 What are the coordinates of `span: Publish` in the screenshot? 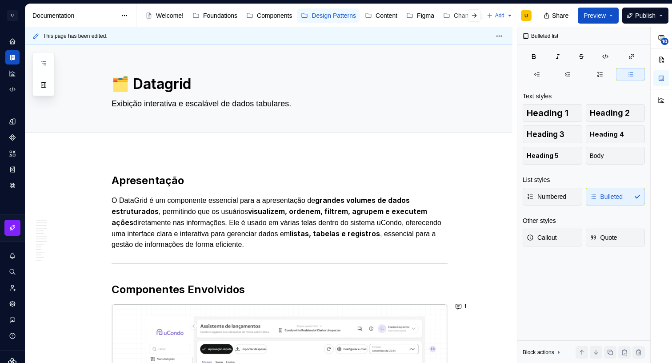 It's located at (645, 16).